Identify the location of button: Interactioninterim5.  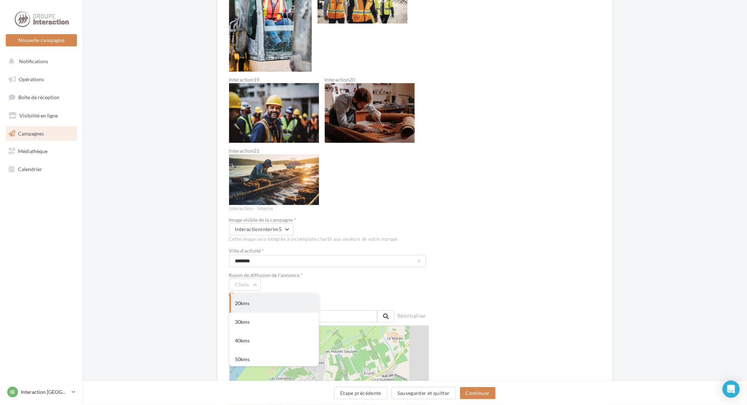
(262, 230).